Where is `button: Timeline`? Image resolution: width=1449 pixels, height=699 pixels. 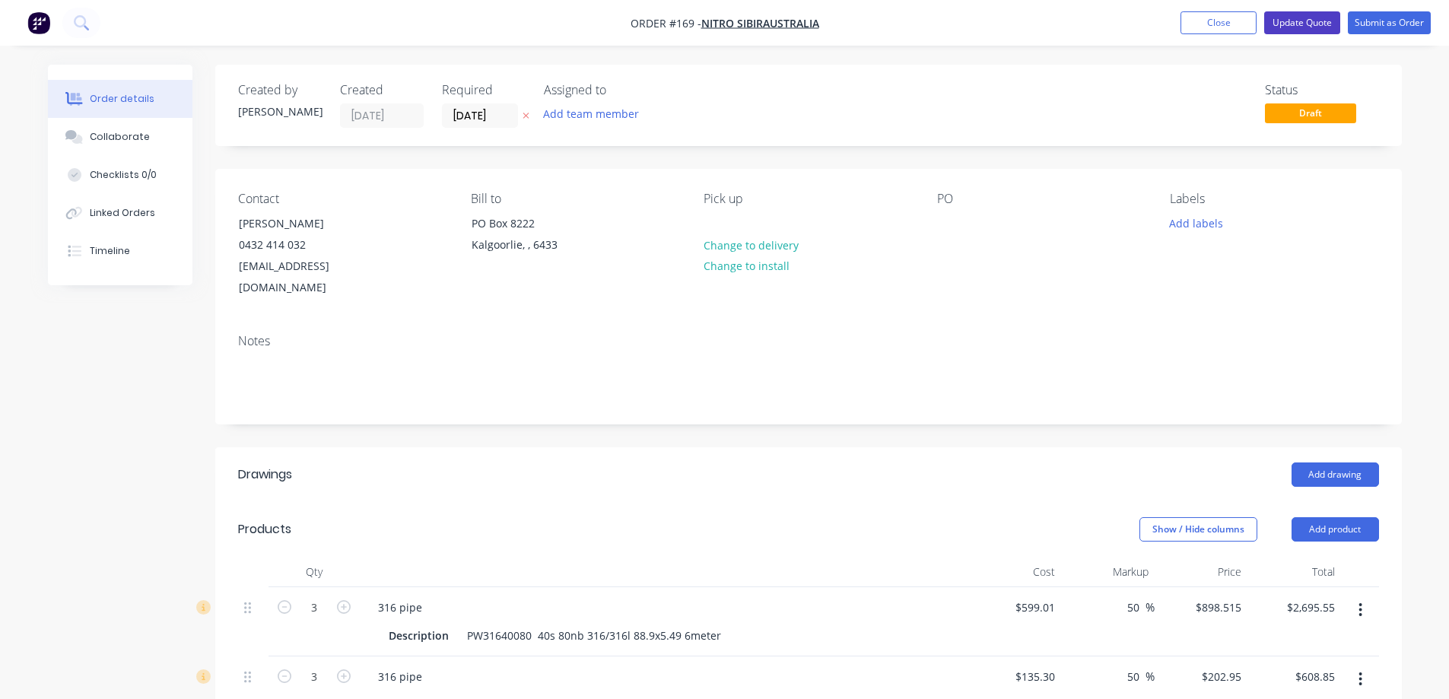 button: Timeline is located at coordinates (120, 251).